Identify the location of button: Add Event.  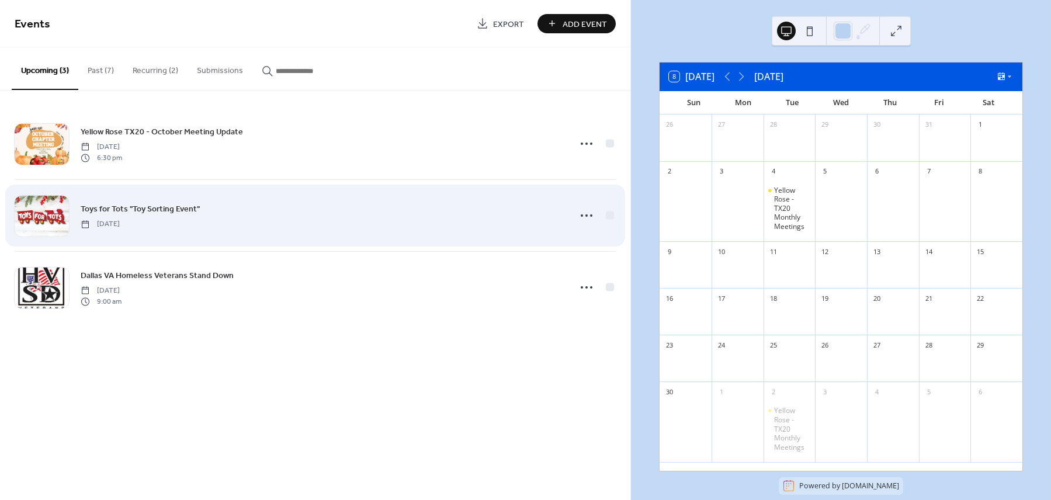
(577, 23).